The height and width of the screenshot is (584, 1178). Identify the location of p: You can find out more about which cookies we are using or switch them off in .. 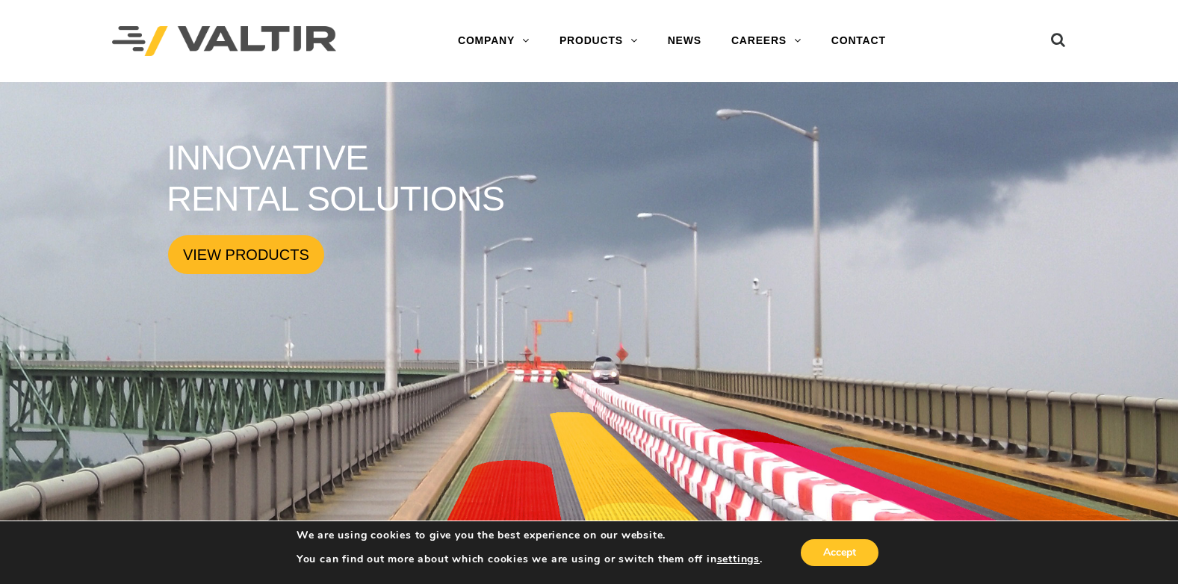
(530, 560).